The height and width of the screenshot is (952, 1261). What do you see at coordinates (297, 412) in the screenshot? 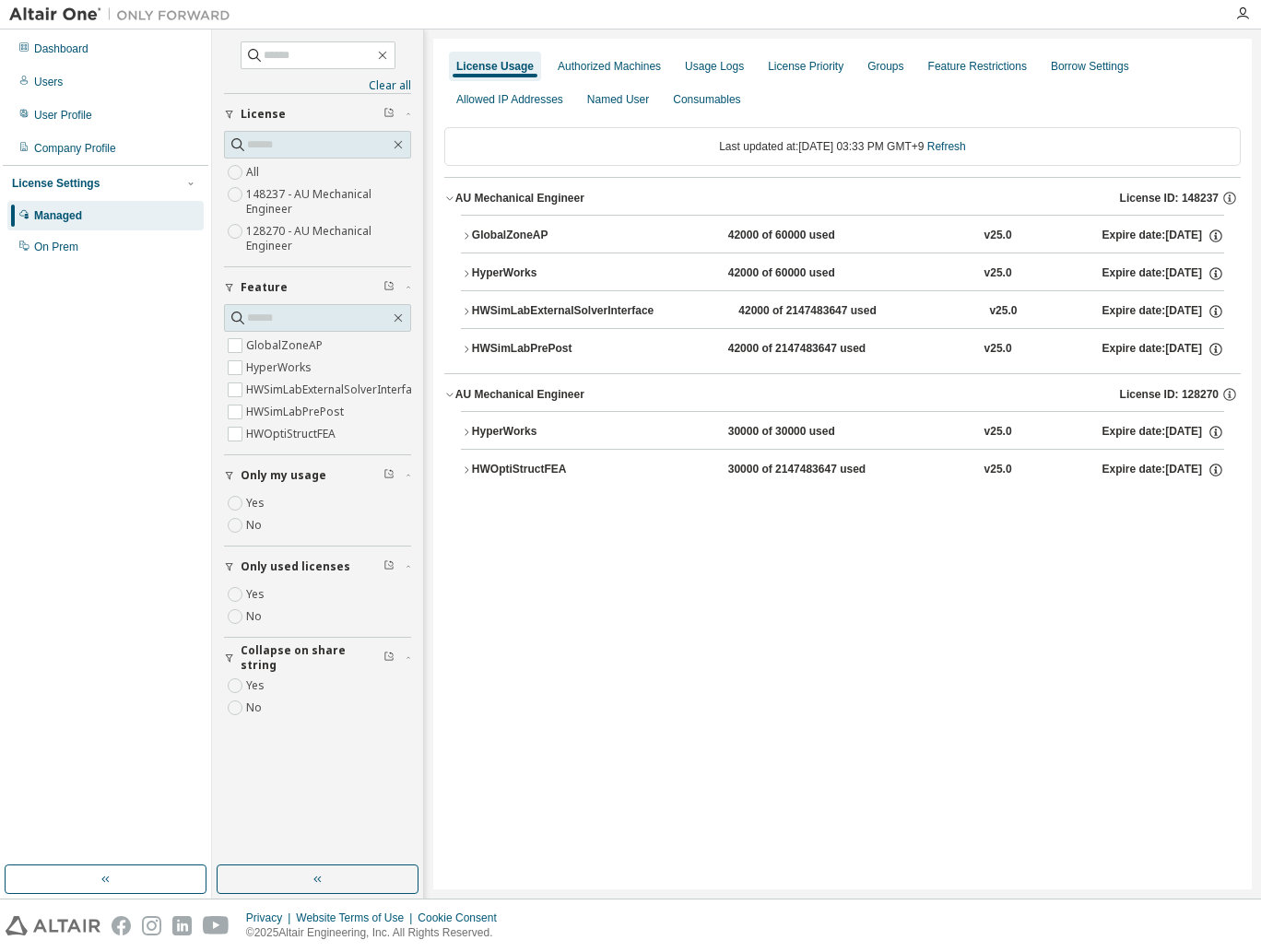
I see `label: HWSimLabPrePost` at bounding box center [297, 412].